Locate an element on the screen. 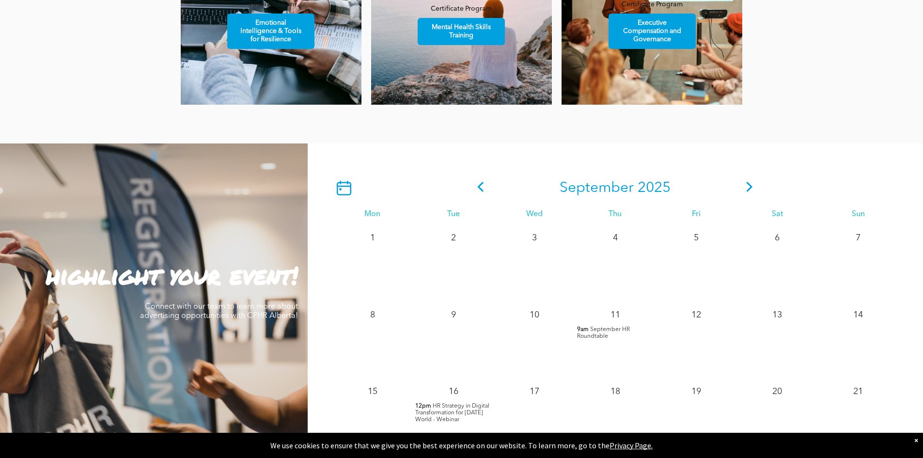 The width and height of the screenshot is (923, 458). p: 11 is located at coordinates (615, 315).